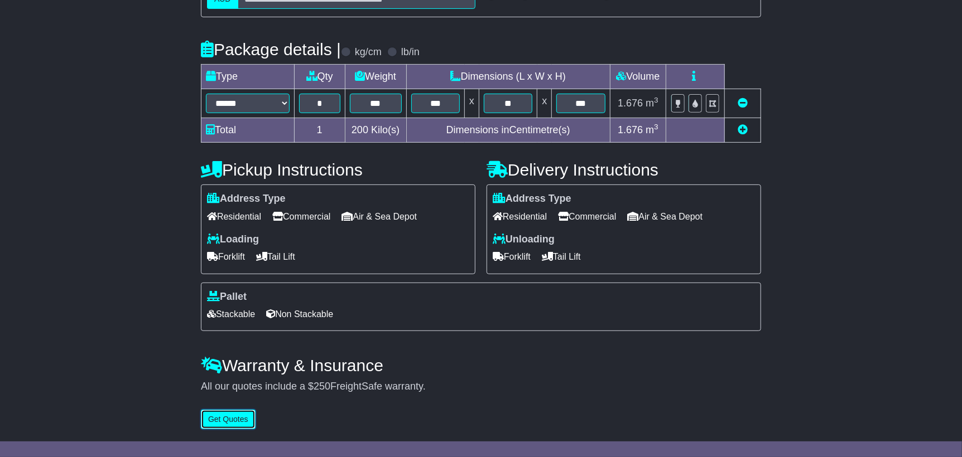 The height and width of the screenshot is (457, 962). What do you see at coordinates (338, 170) in the screenshot?
I see `h4: Pickup Instructions` at bounding box center [338, 170].